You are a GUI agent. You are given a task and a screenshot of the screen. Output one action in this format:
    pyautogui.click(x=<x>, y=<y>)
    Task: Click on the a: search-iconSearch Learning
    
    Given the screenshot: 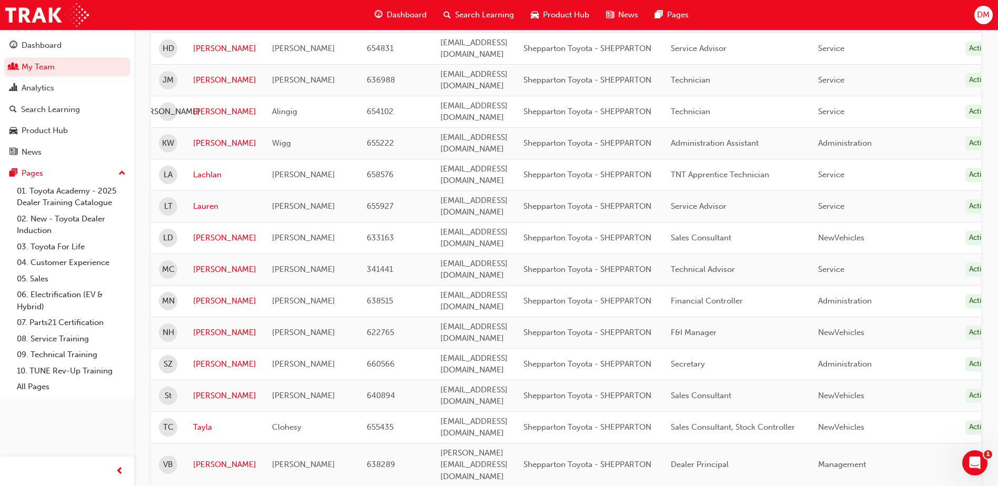 What is the action you would take?
    pyautogui.click(x=479, y=15)
    